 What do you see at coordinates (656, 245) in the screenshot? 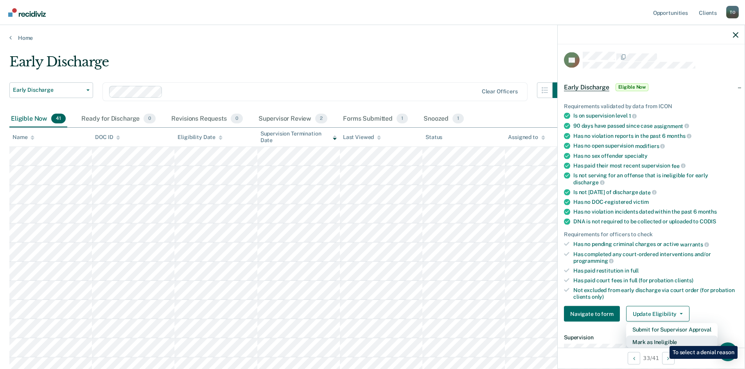
I see `div: Has no pending criminal charges or active` at bounding box center [656, 245].